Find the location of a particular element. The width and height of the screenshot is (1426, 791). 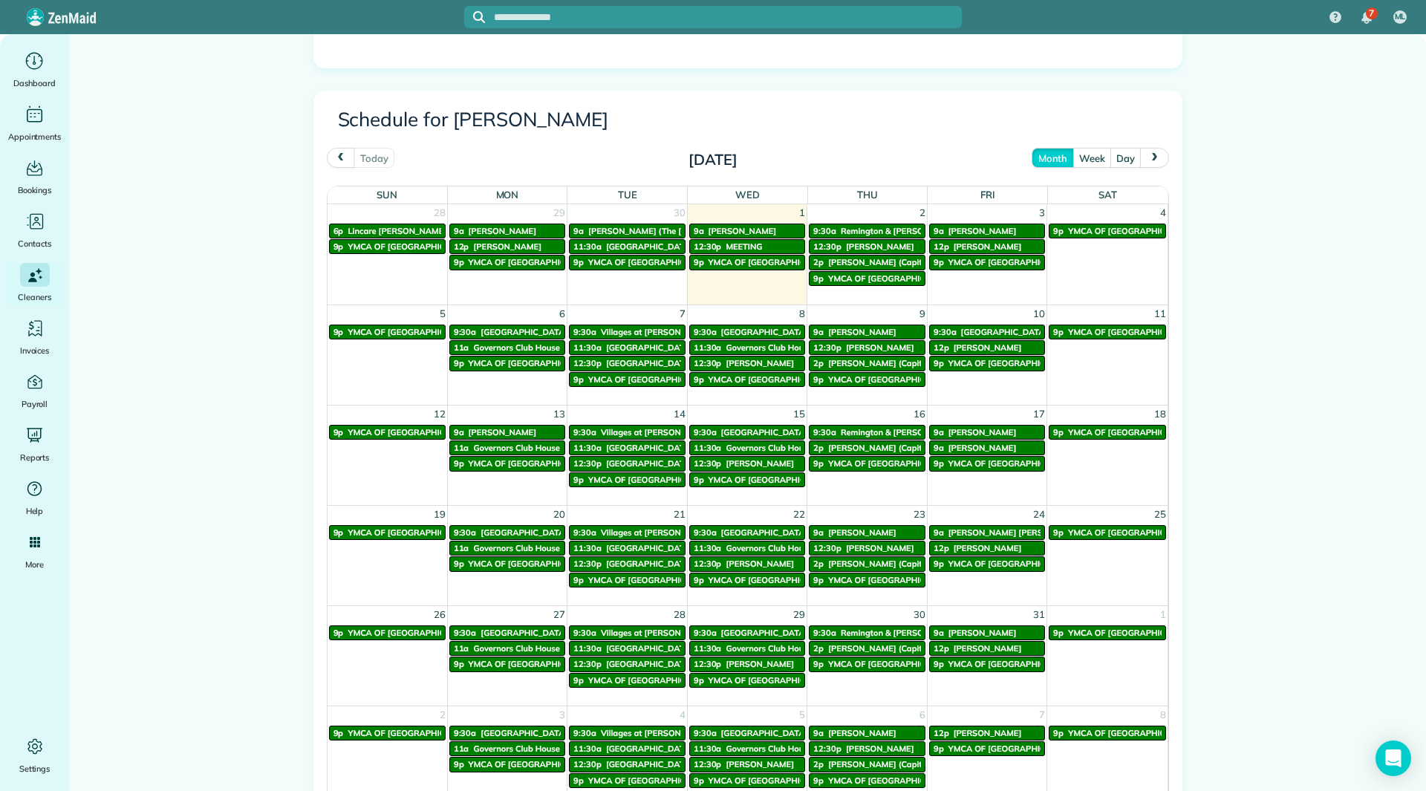

button: Focus search is located at coordinates (475, 17).